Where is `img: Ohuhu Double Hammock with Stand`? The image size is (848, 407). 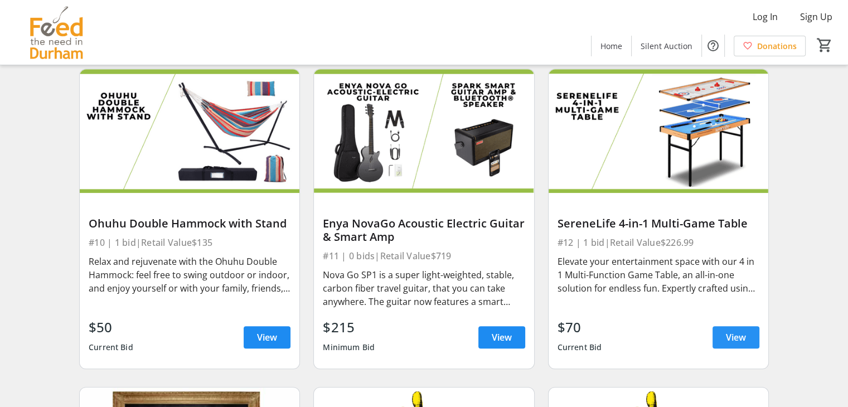 img: Ohuhu Double Hammock with Stand is located at coordinates (189, 131).